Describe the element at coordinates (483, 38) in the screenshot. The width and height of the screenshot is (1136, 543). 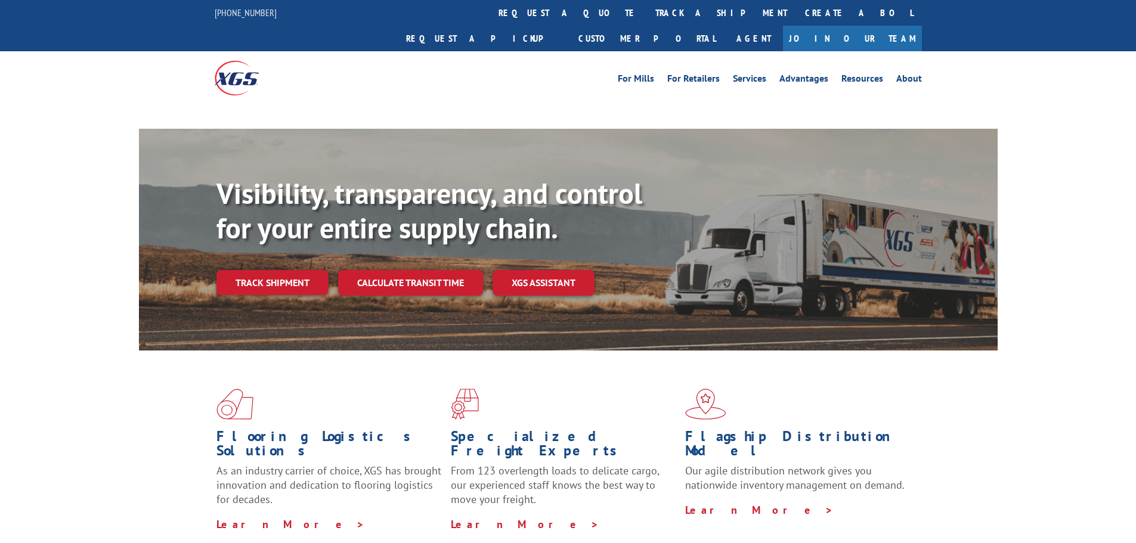
I see `a: Request a pickup` at that location.